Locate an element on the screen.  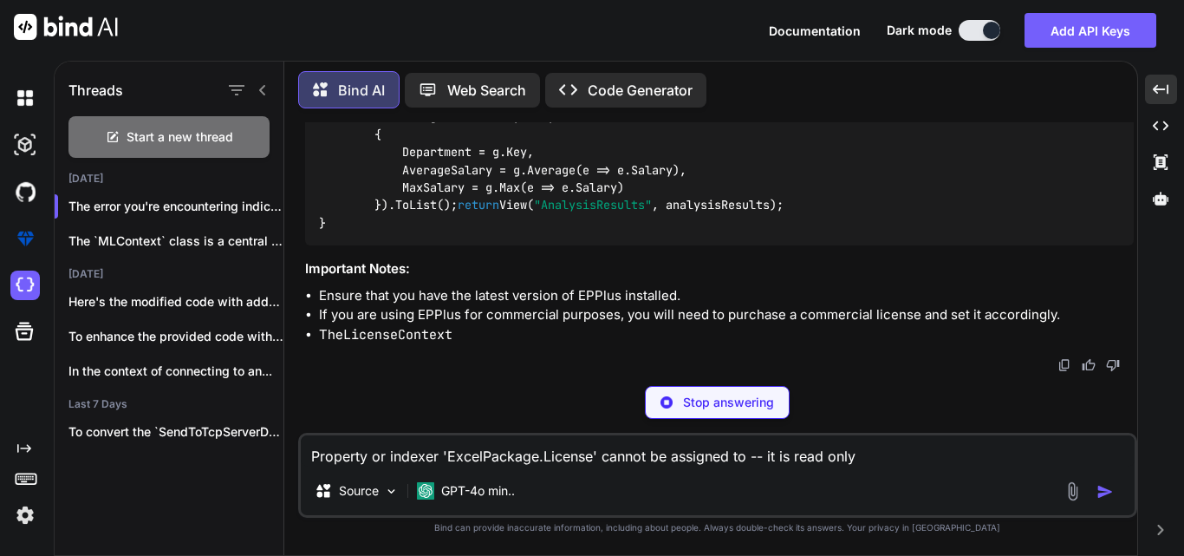
p: Source is located at coordinates (359, 491).